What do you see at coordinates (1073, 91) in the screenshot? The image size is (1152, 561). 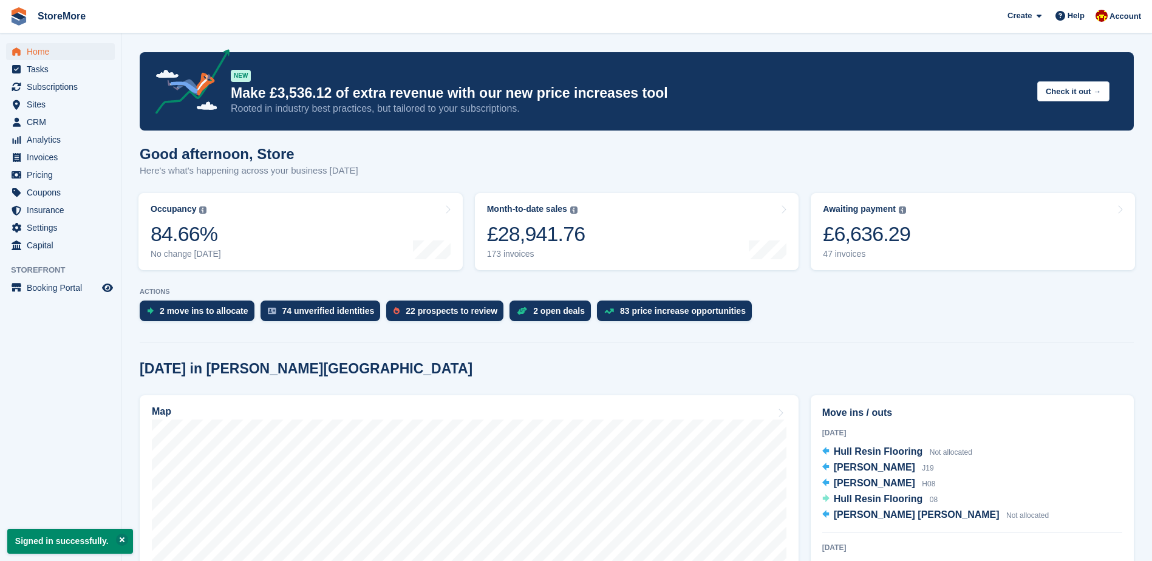 I see `button: Check it out →` at bounding box center [1073, 91].